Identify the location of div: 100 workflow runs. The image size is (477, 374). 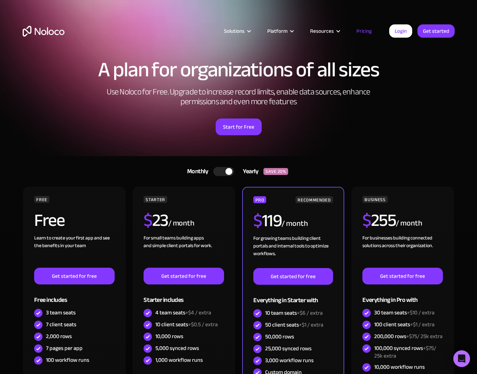
(68, 360).